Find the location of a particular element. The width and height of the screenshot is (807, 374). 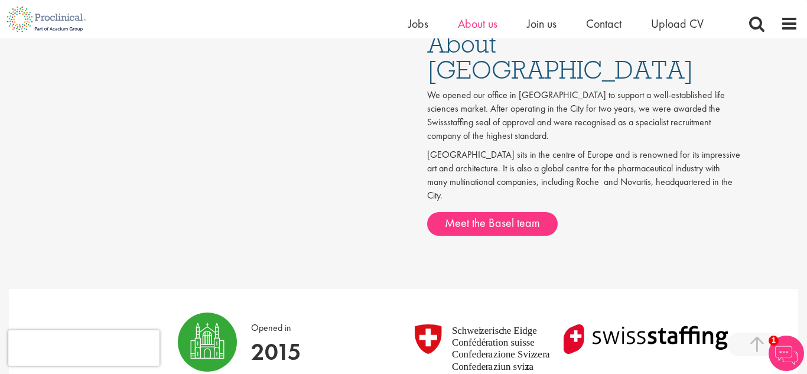

img: swissstaffing_logo_cmyk.png is located at coordinates (646, 339).